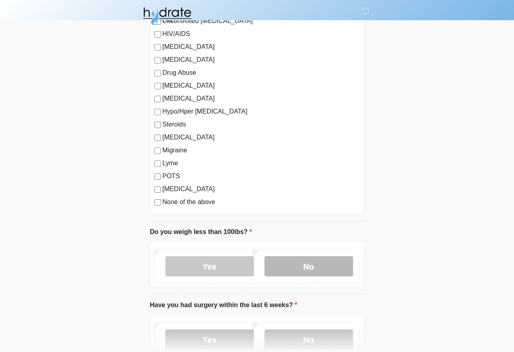  I want to click on input: None of the above, so click(158, 203).